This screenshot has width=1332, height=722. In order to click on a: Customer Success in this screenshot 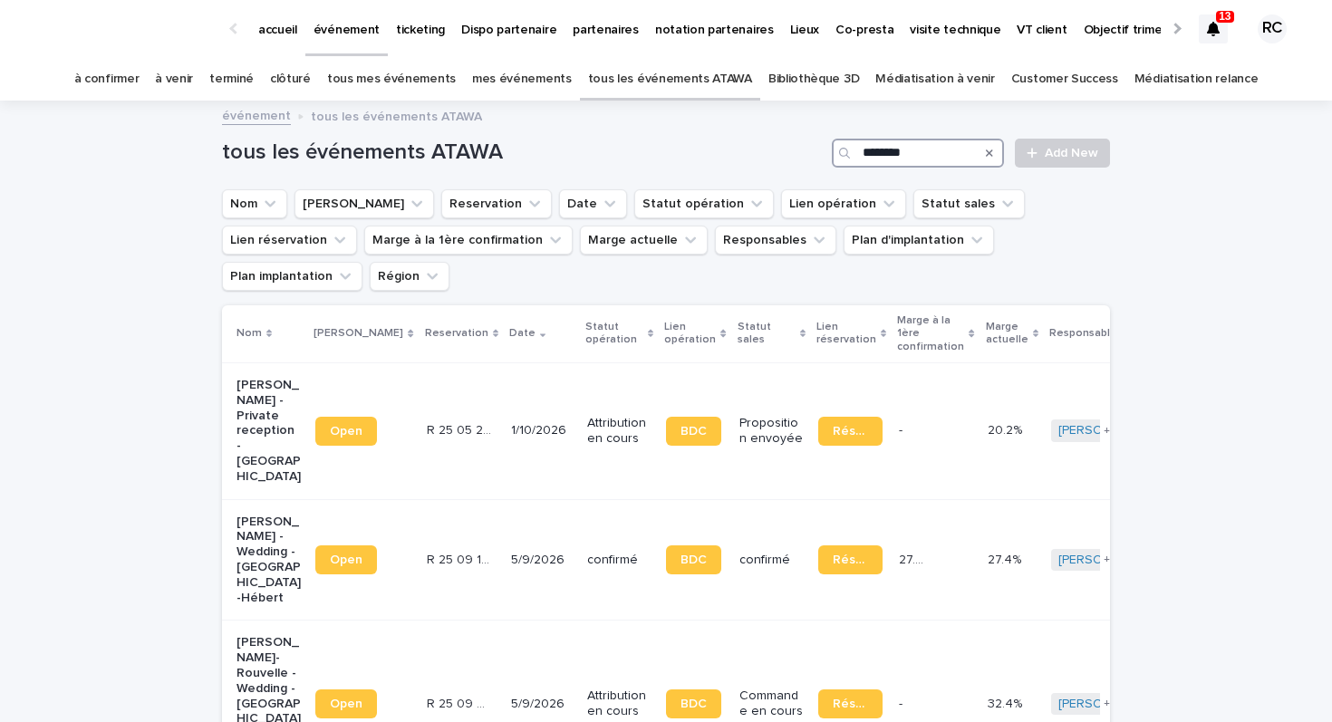, I will do `click(1065, 79)`.